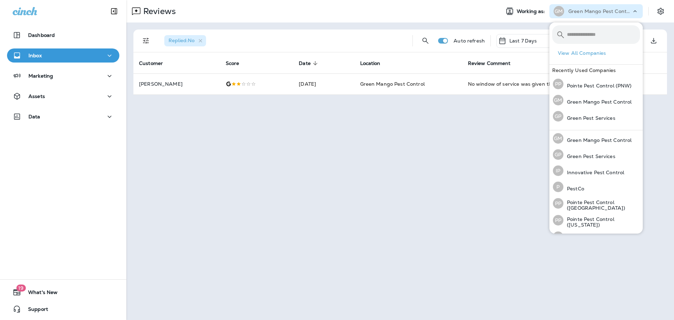 The height and width of the screenshot is (320, 674). Describe the element at coordinates (63, 292) in the screenshot. I see `button: 19What's New` at that location.